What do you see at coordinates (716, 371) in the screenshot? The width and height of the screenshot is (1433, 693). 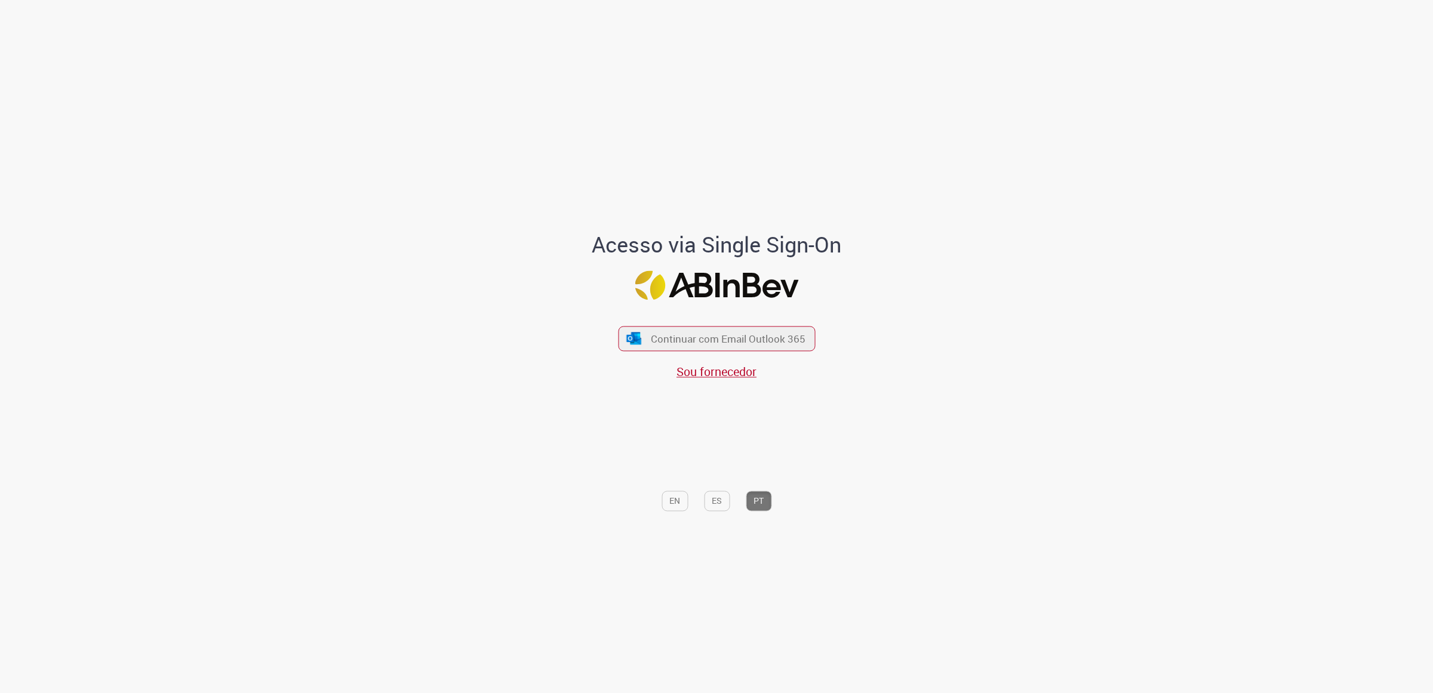 I see `span: Sou fornecedor` at bounding box center [716, 371].